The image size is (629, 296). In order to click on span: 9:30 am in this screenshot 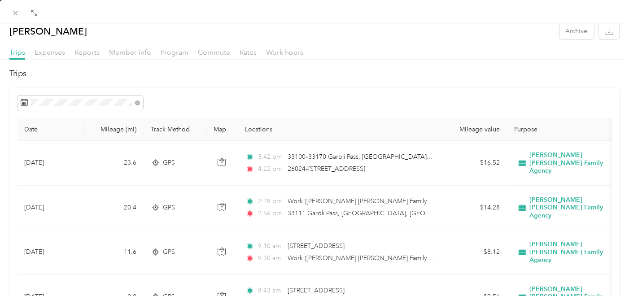, I will do `click(271, 258)`.